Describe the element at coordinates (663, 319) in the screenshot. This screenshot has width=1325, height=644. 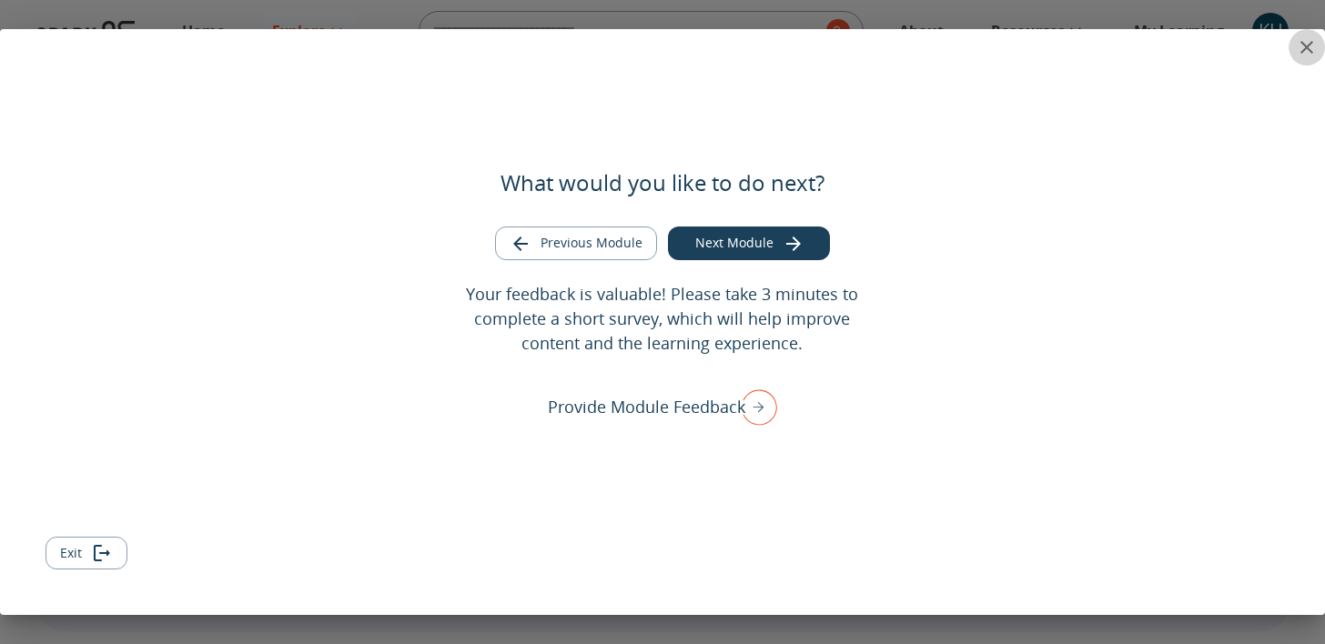
I see `p: Your feedback is valuable! Please take 3 minutes to complete a short survey, which will help impr...` at that location.